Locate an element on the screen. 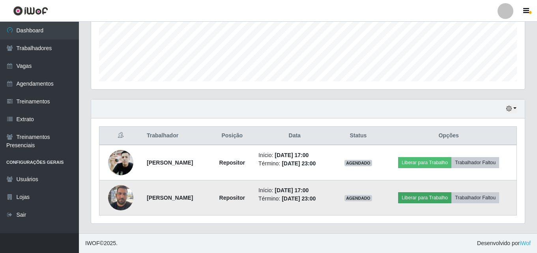  th: Data is located at coordinates (294, 136).